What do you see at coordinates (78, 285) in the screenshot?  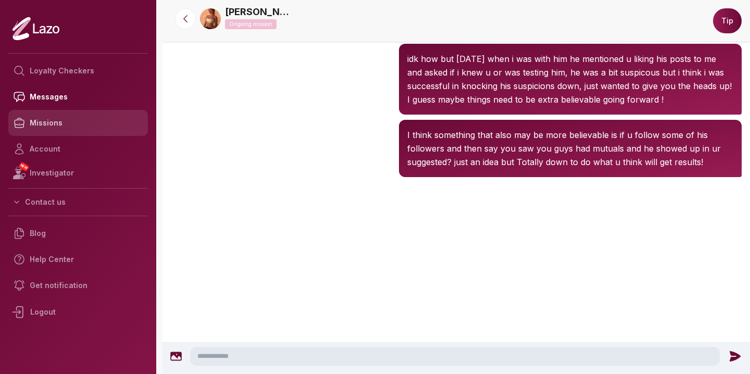 I see `a: Get notification` at bounding box center [78, 285].